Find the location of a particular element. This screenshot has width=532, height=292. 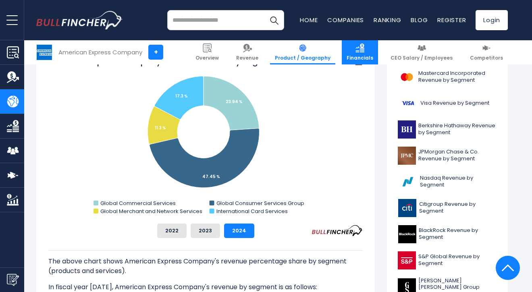

text: Global Merchant and Network Services is located at coordinates (151, 211).